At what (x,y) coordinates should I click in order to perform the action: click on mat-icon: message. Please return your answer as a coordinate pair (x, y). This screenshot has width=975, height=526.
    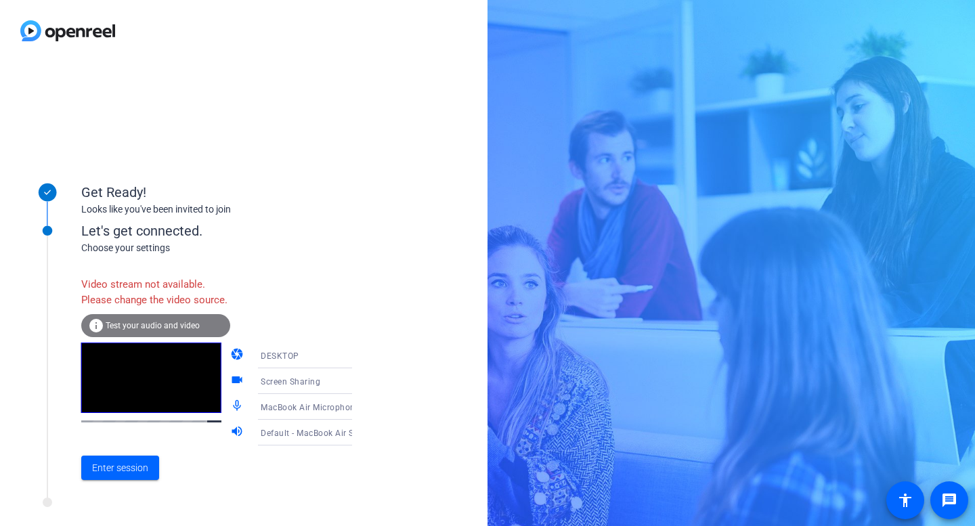
    Looking at the image, I should click on (949, 500).